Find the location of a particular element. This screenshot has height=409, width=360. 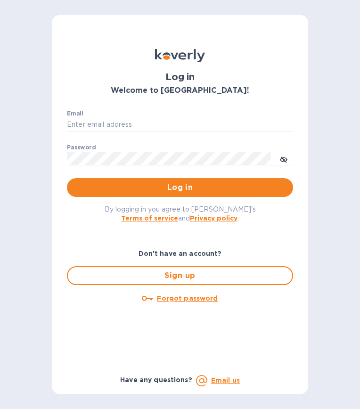

input: Enter email address is located at coordinates (180, 125).